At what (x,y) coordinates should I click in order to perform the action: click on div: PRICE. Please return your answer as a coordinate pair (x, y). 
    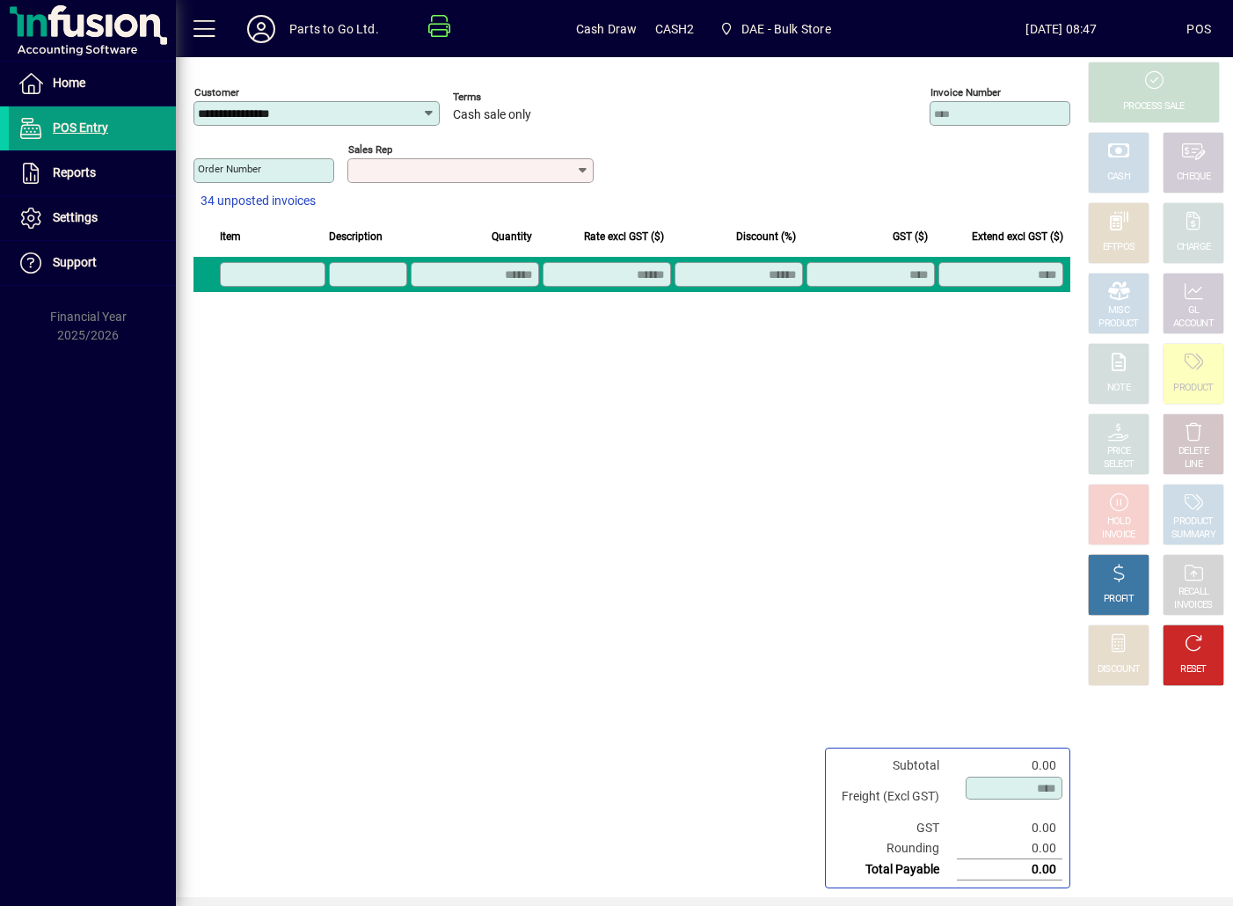
    Looking at the image, I should click on (1119, 451).